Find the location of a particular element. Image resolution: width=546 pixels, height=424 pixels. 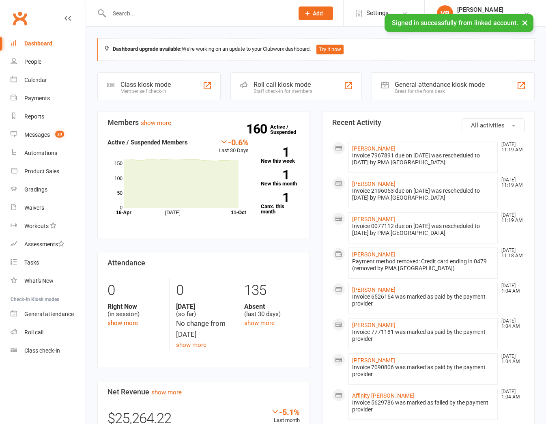

div: General attendance kiosk mode is located at coordinates (440, 84).